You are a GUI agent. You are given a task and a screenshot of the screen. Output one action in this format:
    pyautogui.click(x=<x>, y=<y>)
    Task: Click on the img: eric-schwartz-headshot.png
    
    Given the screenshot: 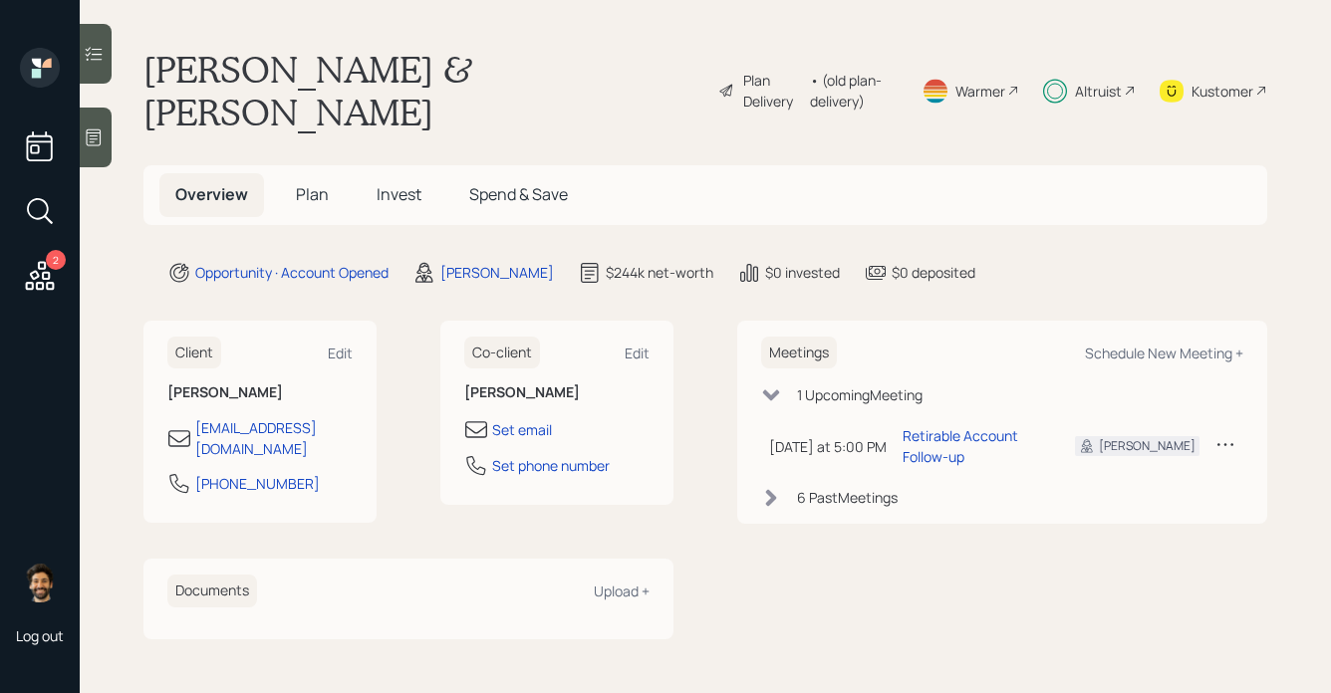 What is the action you would take?
    pyautogui.click(x=40, y=583)
    